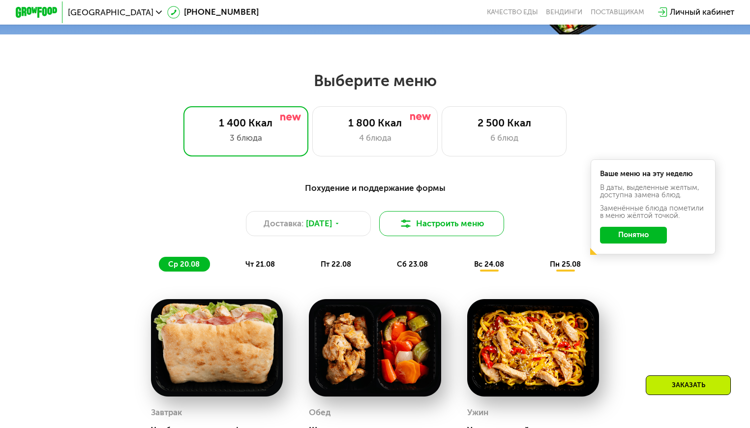 Image resolution: width=750 pixels, height=428 pixels. I want to click on div: 1 800 Ккал, so click(375, 123).